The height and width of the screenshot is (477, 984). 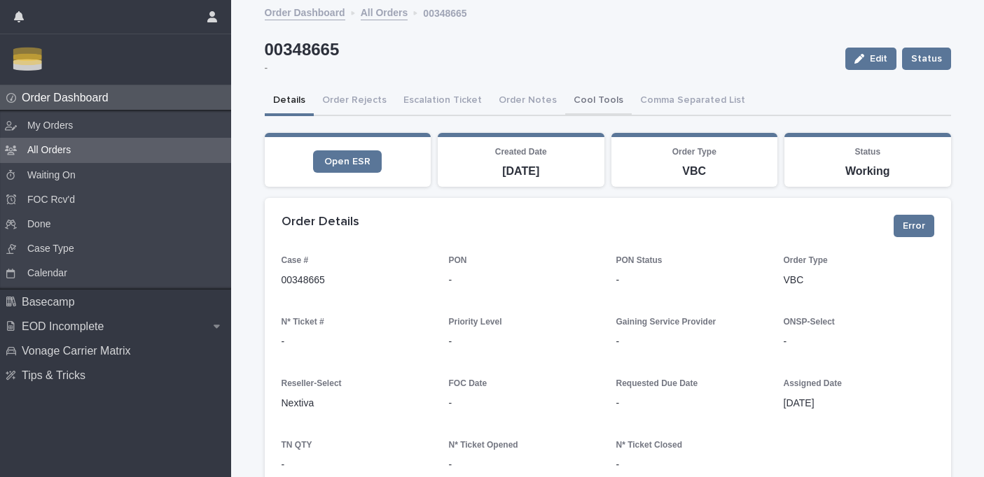 I want to click on button: Comma Separated List, so click(x=692, y=102).